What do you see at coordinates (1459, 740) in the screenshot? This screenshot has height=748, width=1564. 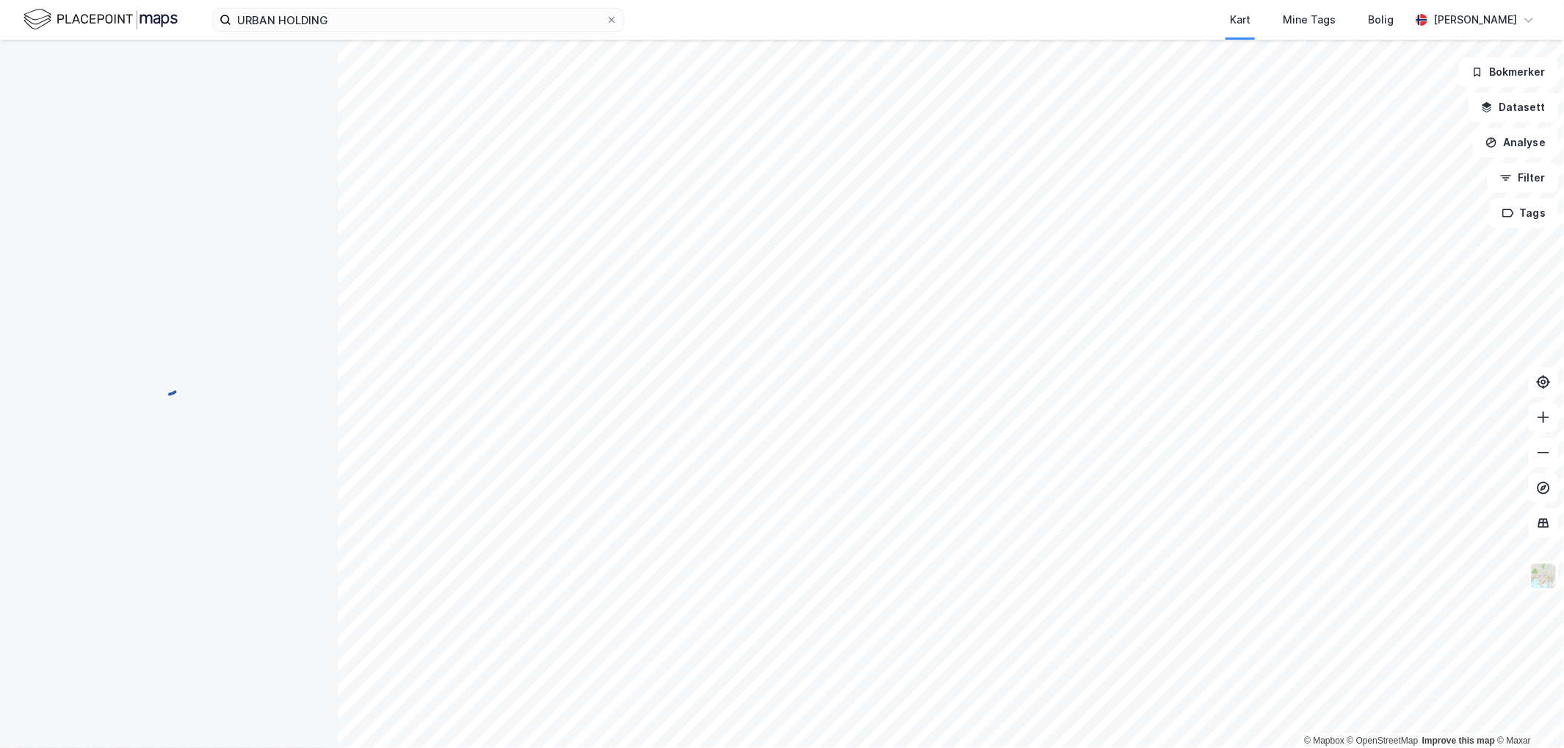 I see `a: Improve this map` at bounding box center [1459, 740].